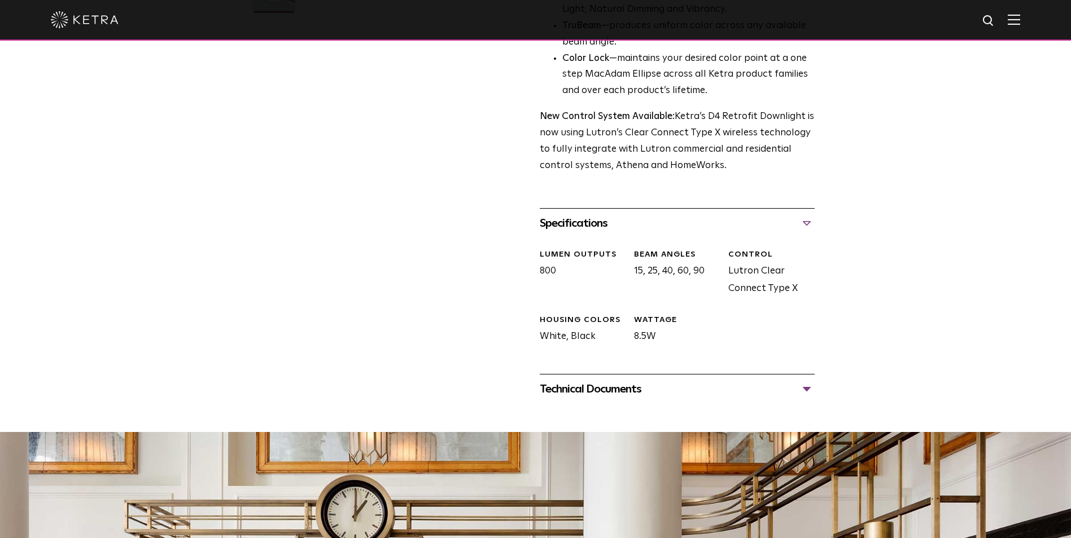  What do you see at coordinates (582, 321) in the screenshot?
I see `div: HOUSING COLORS` at bounding box center [582, 321].